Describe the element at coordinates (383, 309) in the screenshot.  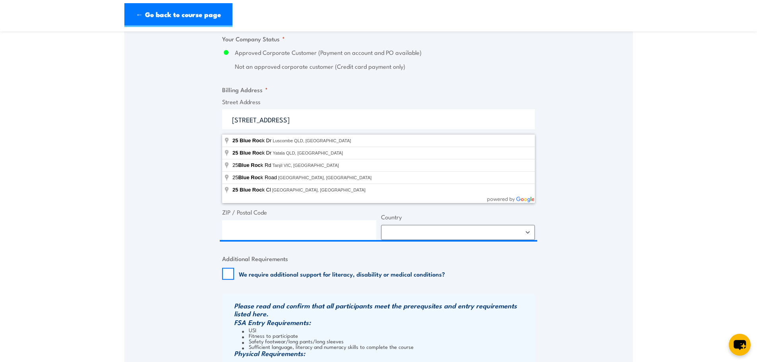
I see `h3: Please read and confirm that all participants meet the prerequsites and entry requirements listed...` at that location.